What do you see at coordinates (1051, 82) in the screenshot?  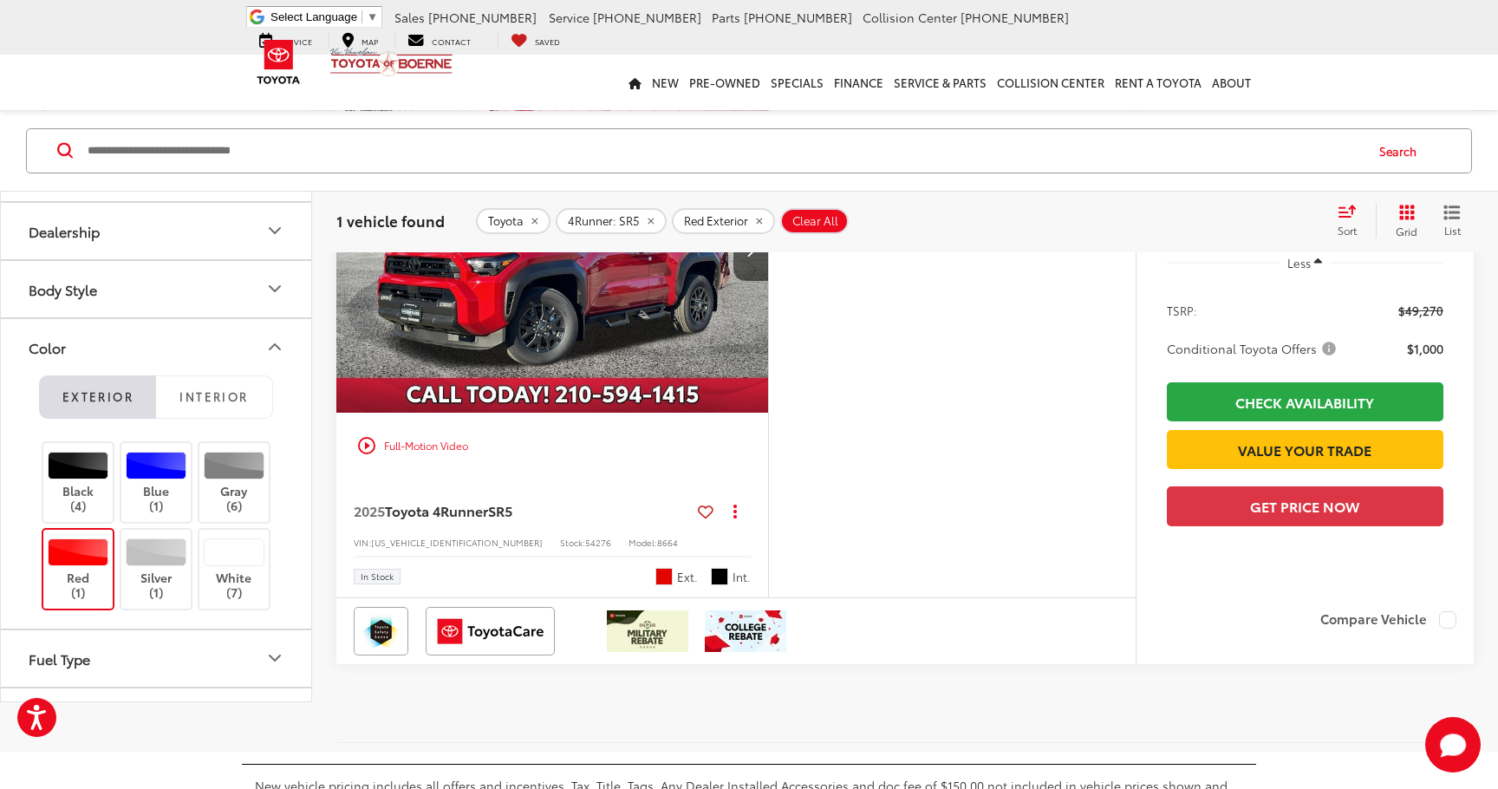 I see `a: Collision Center` at bounding box center [1051, 82].